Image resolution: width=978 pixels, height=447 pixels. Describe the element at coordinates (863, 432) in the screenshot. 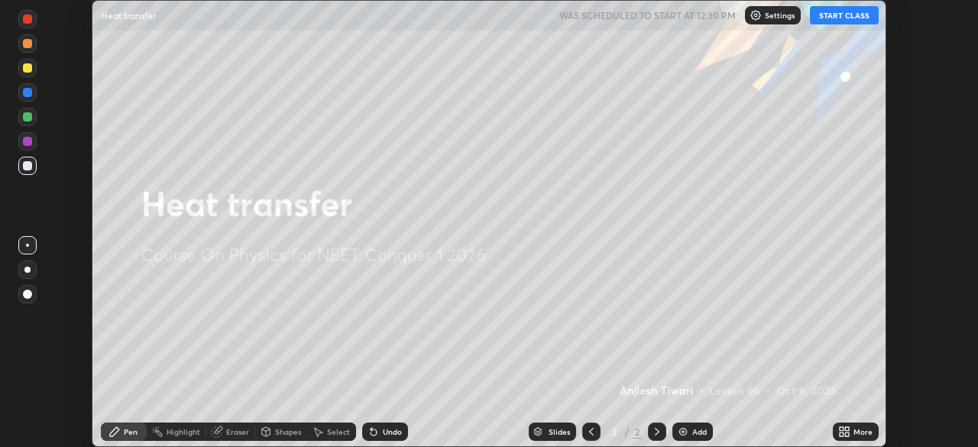

I see `div: More` at that location.